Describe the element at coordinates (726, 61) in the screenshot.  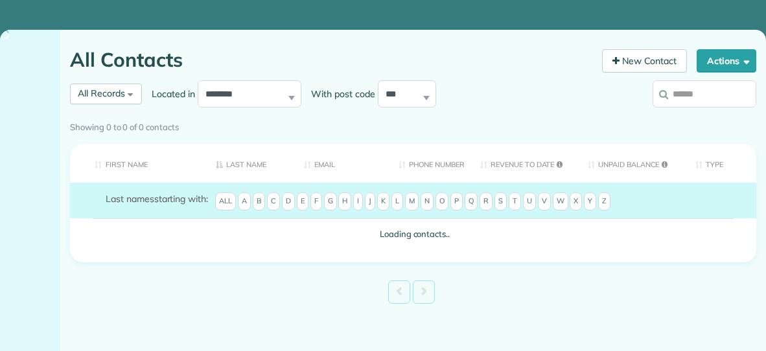
I see `button: Actions` at that location.